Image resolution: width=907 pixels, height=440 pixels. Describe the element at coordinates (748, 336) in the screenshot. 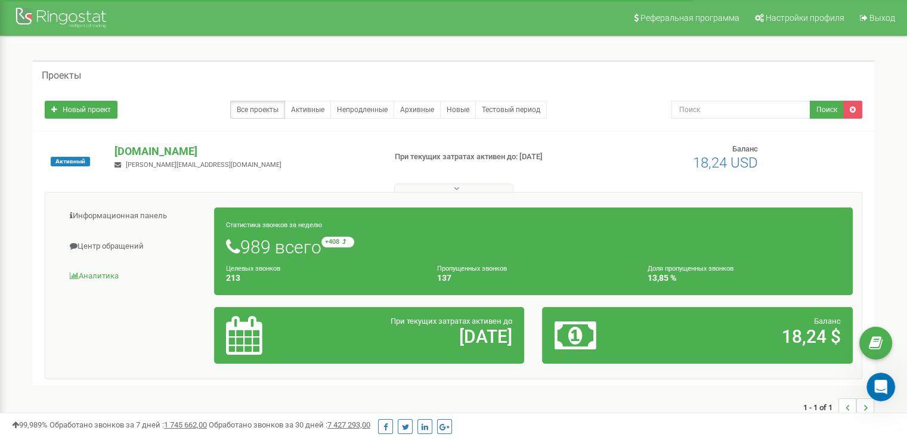

I see `h2: 18,24 $` at that location.